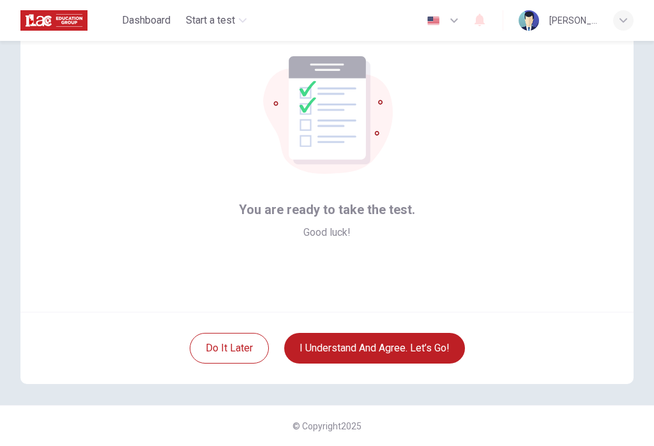 The height and width of the screenshot is (446, 654). Describe the element at coordinates (529, 20) in the screenshot. I see `img: Profile picture` at that location.